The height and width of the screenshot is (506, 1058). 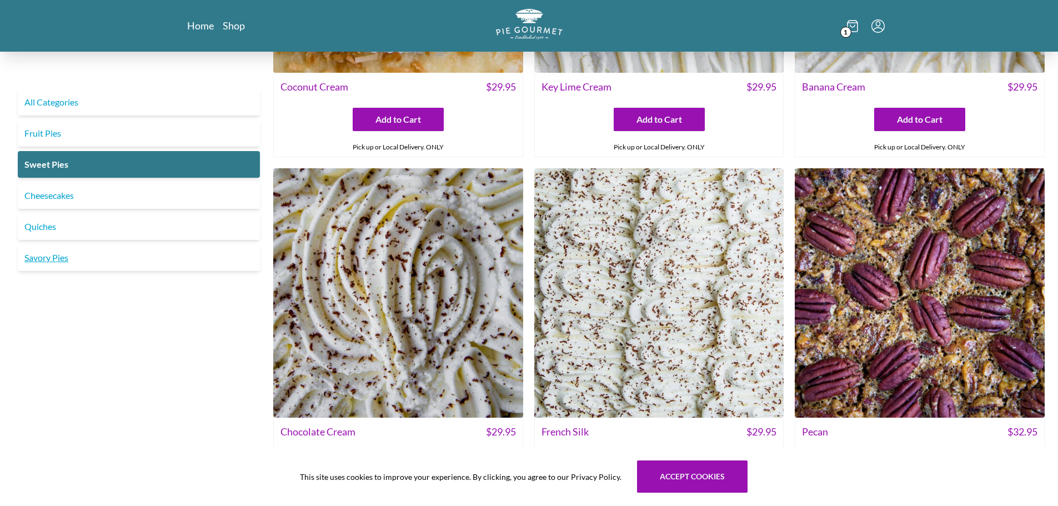 What do you see at coordinates (398, 293) in the screenshot?
I see `img: Chocolate Cream` at bounding box center [398, 293].